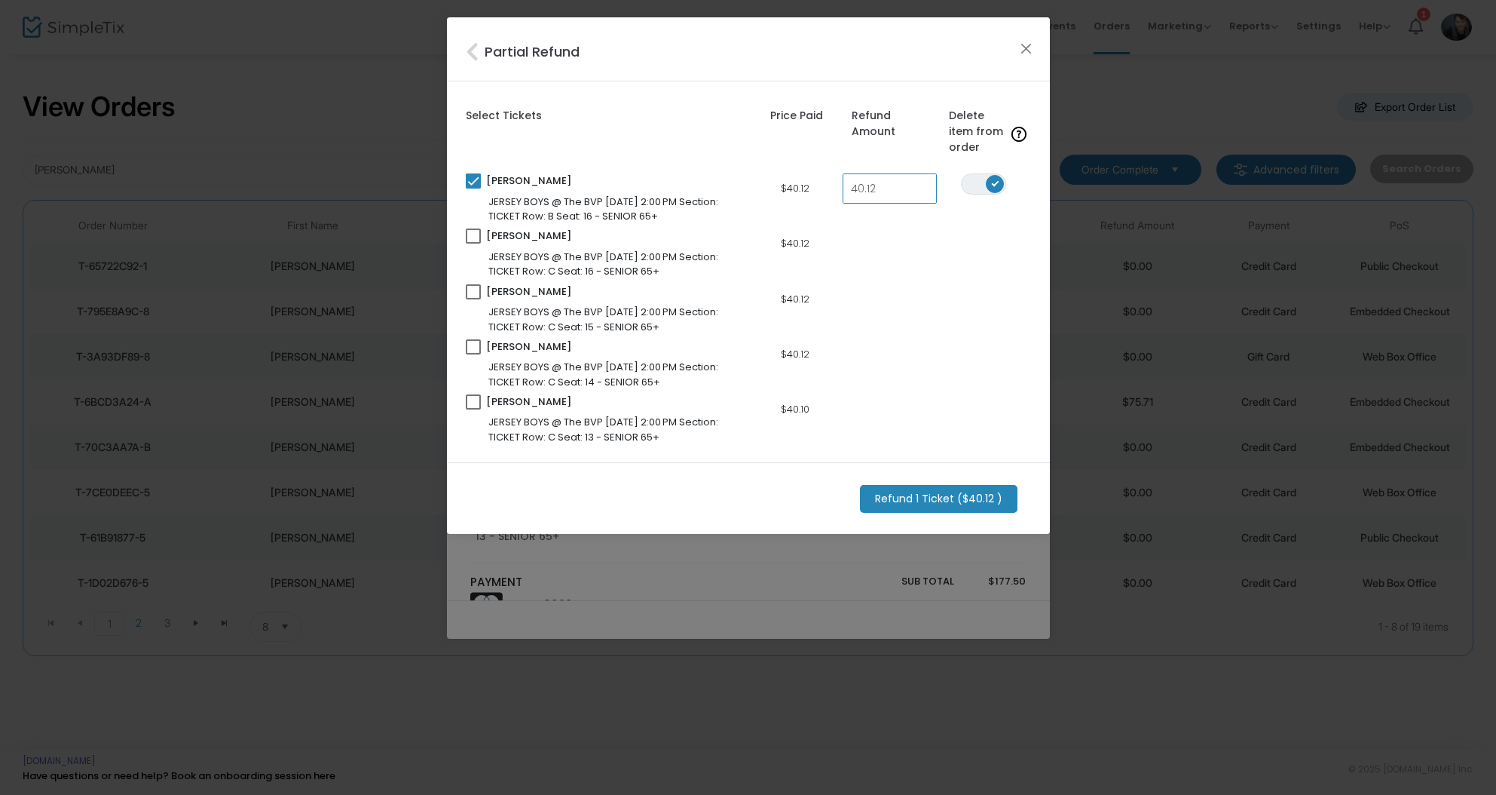 Image resolution: width=1496 pixels, height=795 pixels. What do you see at coordinates (504, 115) in the screenshot?
I see `label: Select Tickets` at bounding box center [504, 115].